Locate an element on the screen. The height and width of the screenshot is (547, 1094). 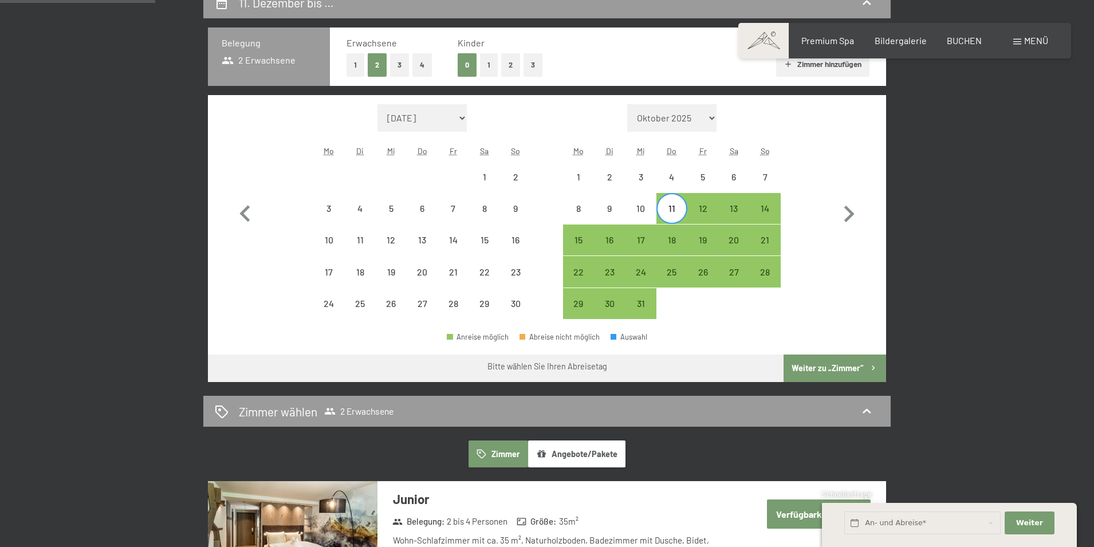
div: Mon Dec 15 2025 is located at coordinates (578, 240).